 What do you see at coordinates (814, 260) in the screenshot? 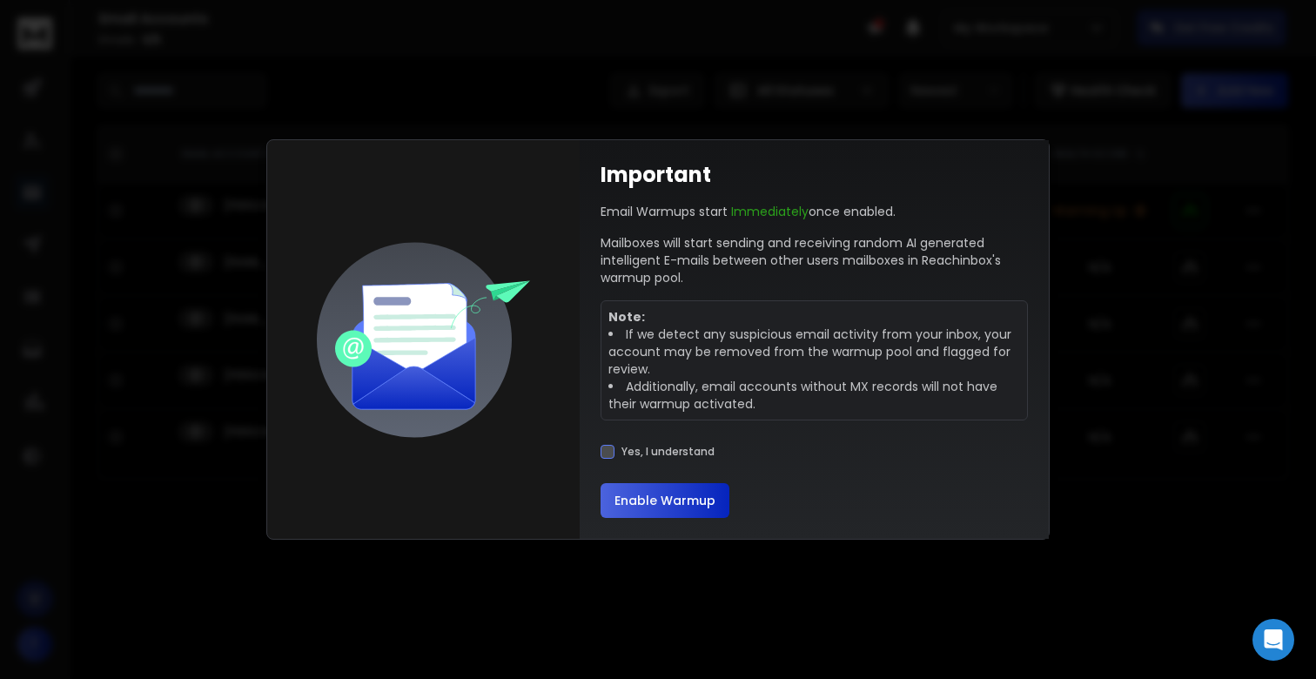
I see `p: Mailboxes will start sending and receiving random AI generated intelligent E-mails between other ...` at bounding box center [814, 260].